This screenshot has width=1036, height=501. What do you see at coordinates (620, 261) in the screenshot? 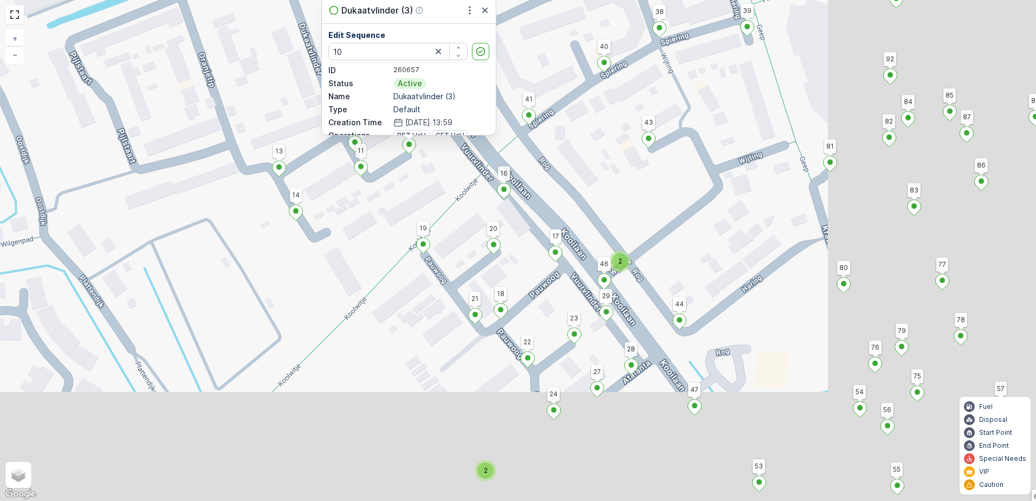
I see `span: 2` at bounding box center [620, 261].